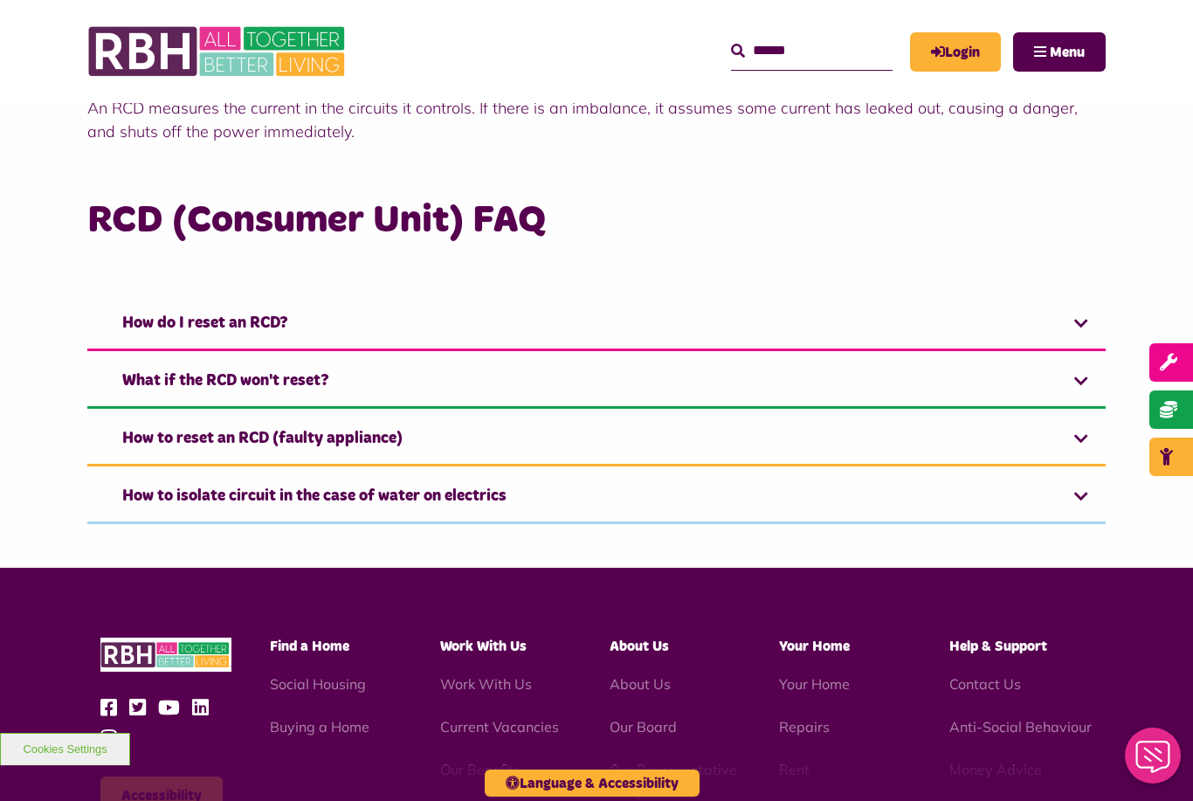  I want to click on a: How do I reset an RCD?, so click(596, 324).